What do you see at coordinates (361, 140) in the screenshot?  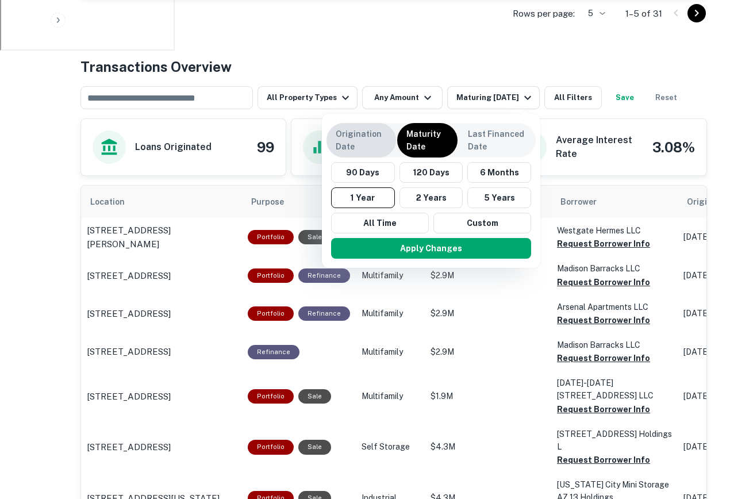 I see `p: Origination Date` at bounding box center [361, 140].